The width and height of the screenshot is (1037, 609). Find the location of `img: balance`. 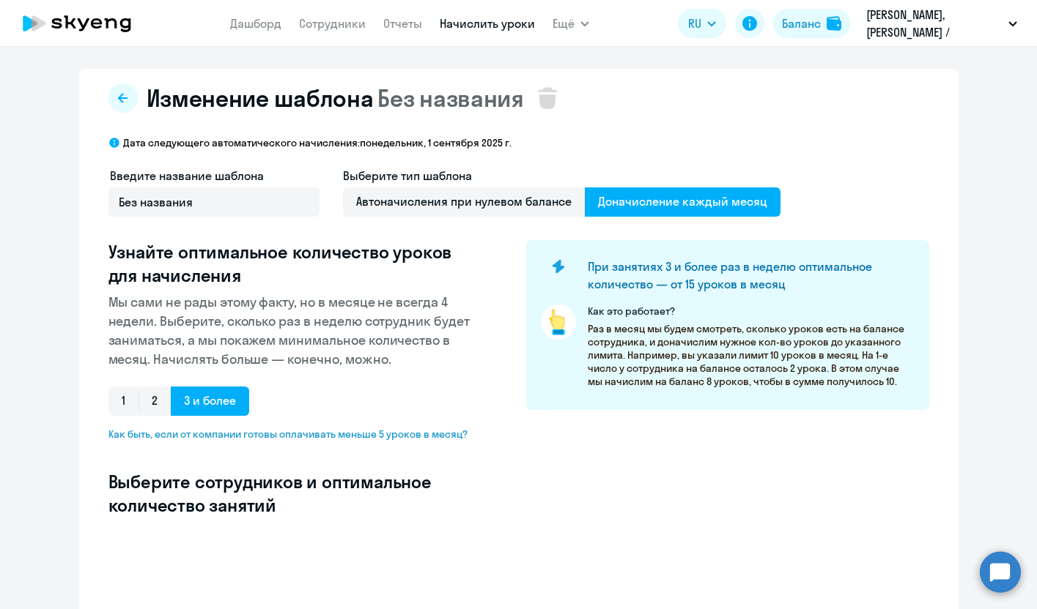

img: balance is located at coordinates (834, 23).